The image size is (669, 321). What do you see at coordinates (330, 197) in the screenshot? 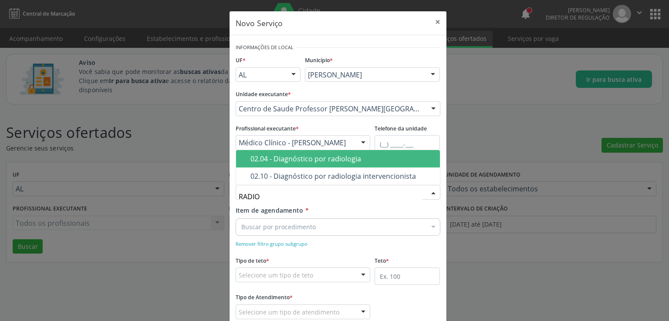
I see `input: Selecione um grupo ou subgrupo` at bounding box center [330, 197].